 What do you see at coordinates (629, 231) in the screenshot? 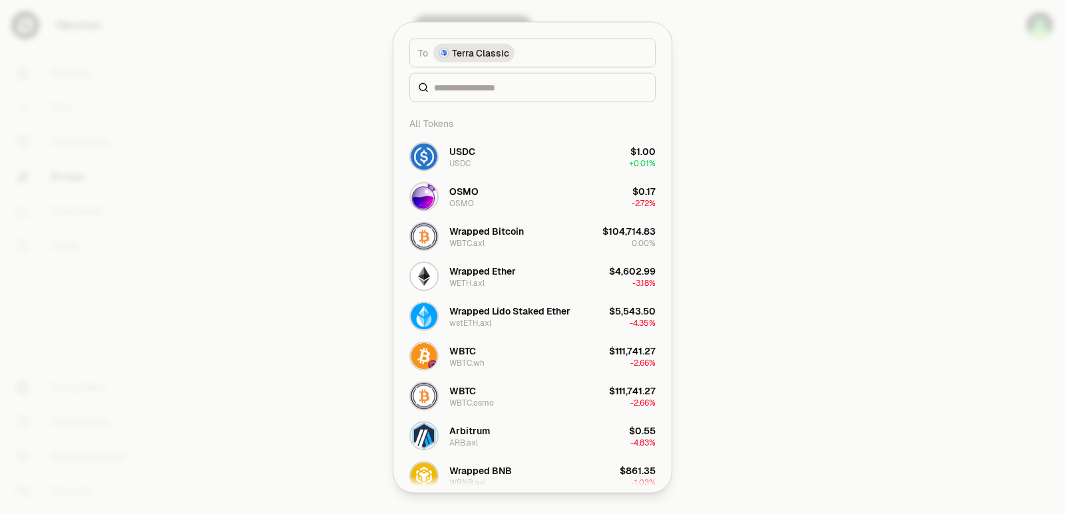
I see `div: $104,714.83` at bounding box center [629, 231].